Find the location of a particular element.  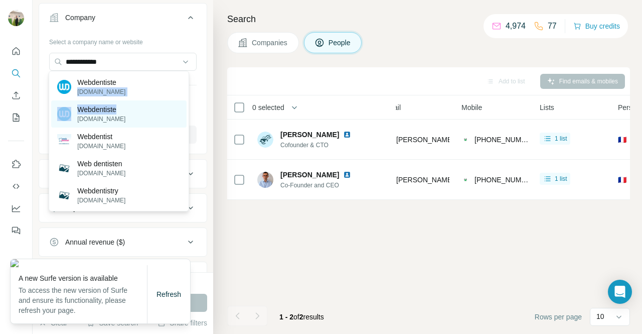

span: 1 - 2 is located at coordinates (287, 317).